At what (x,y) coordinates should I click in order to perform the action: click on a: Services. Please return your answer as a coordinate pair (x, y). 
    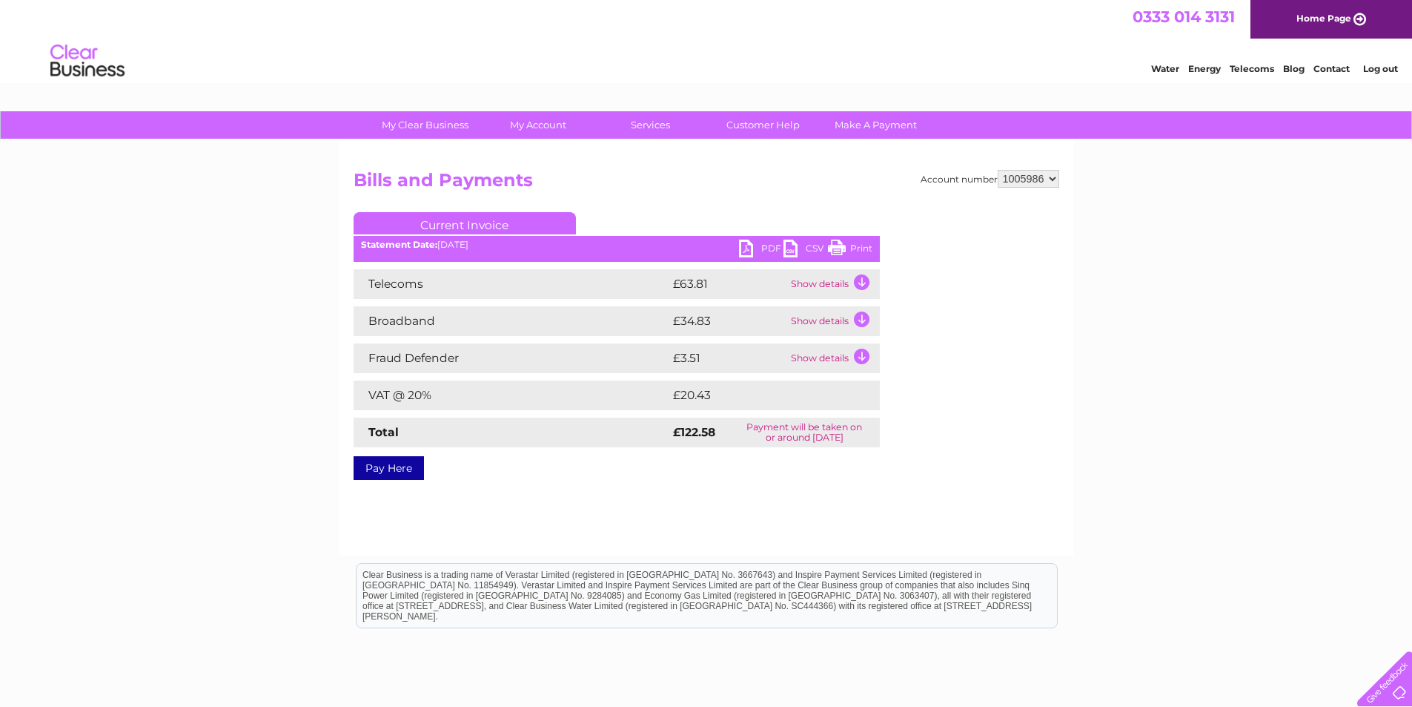
    Looking at the image, I should click on (650, 125).